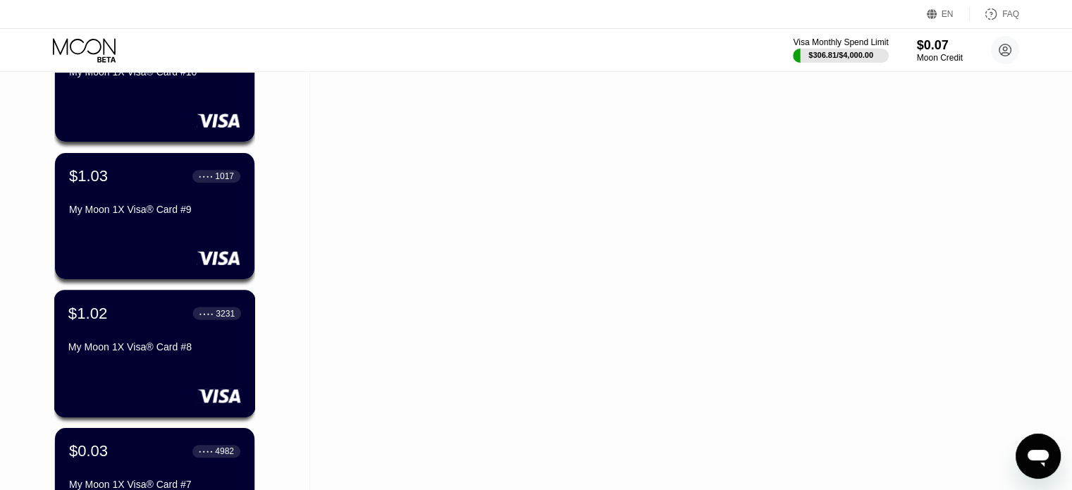 The image size is (1072, 490). Describe the element at coordinates (154, 78) in the screenshot. I see `div: $5.01● ● ● ●9357My Moon 1X Visa® Card #10` at that location.